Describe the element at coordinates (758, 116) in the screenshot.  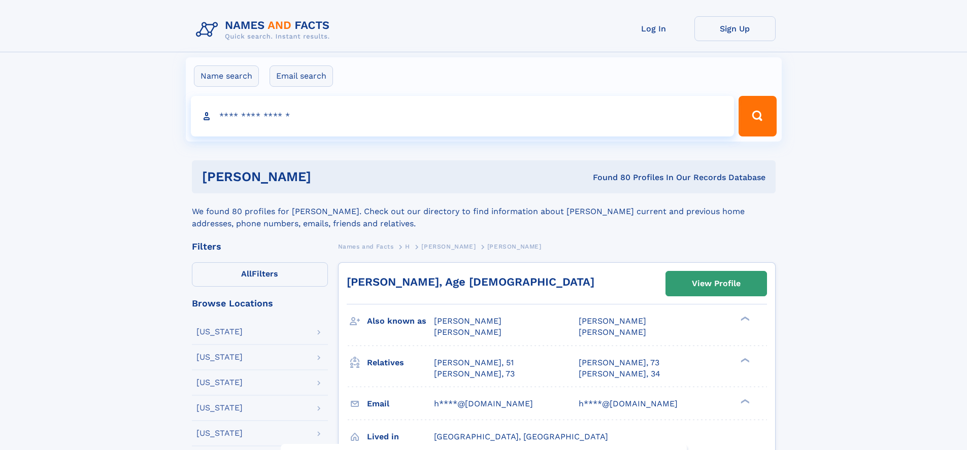
I see `button: Search Button` at that location.